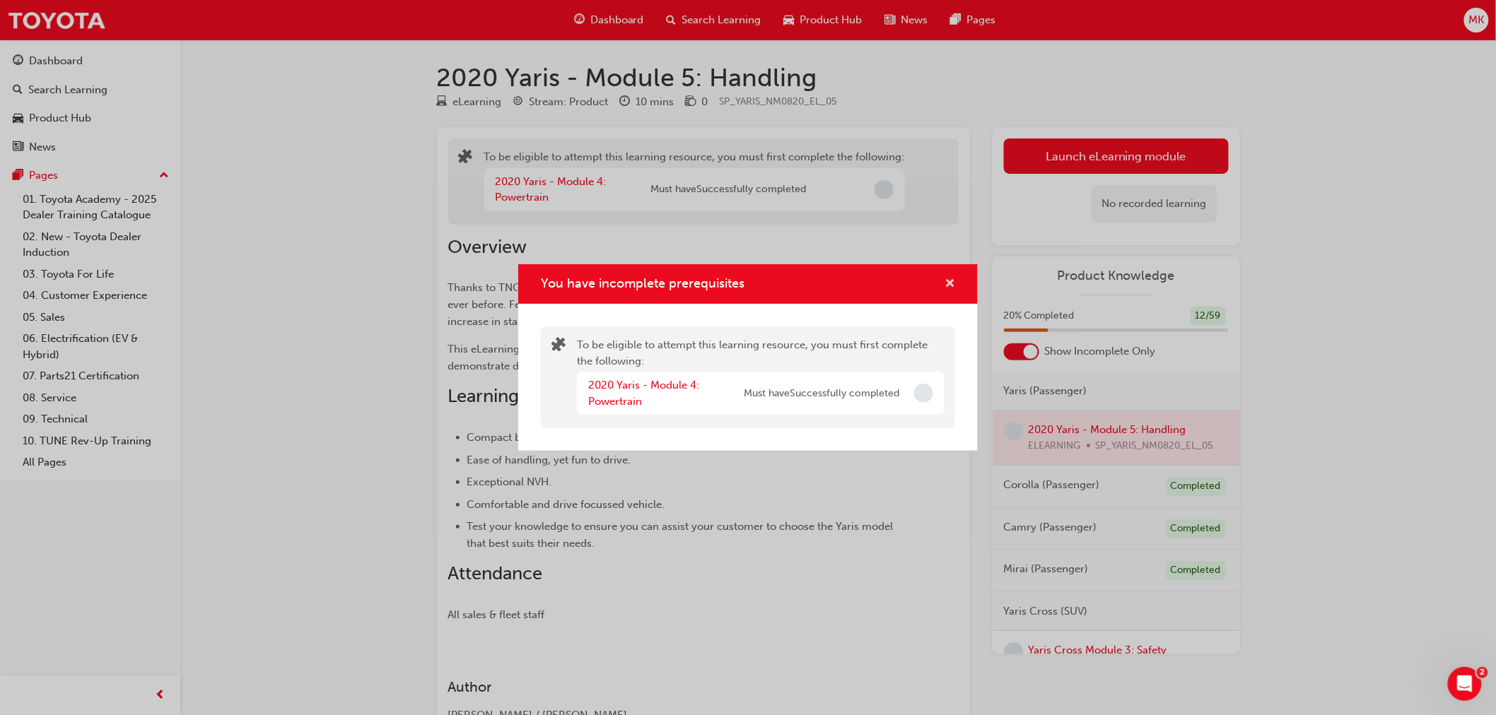 This screenshot has height=715, width=1496. What do you see at coordinates (558, 346) in the screenshot?
I see `span: puzzle-icon` at bounding box center [558, 346].